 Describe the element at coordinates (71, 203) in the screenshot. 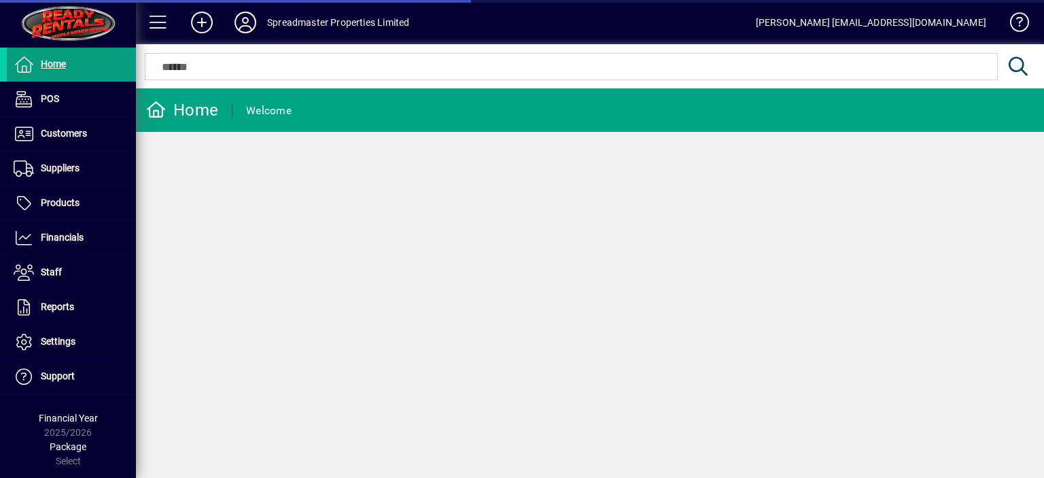

I see `a: Products` at that location.